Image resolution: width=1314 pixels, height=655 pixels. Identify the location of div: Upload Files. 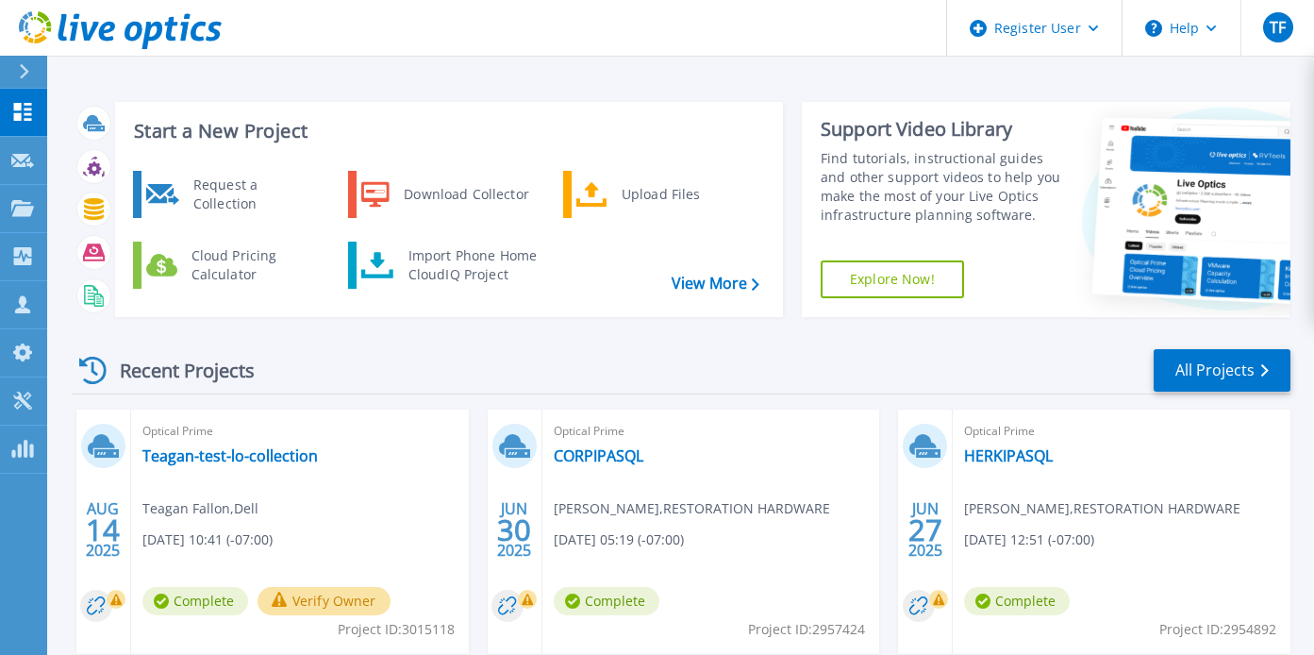
(682, 194).